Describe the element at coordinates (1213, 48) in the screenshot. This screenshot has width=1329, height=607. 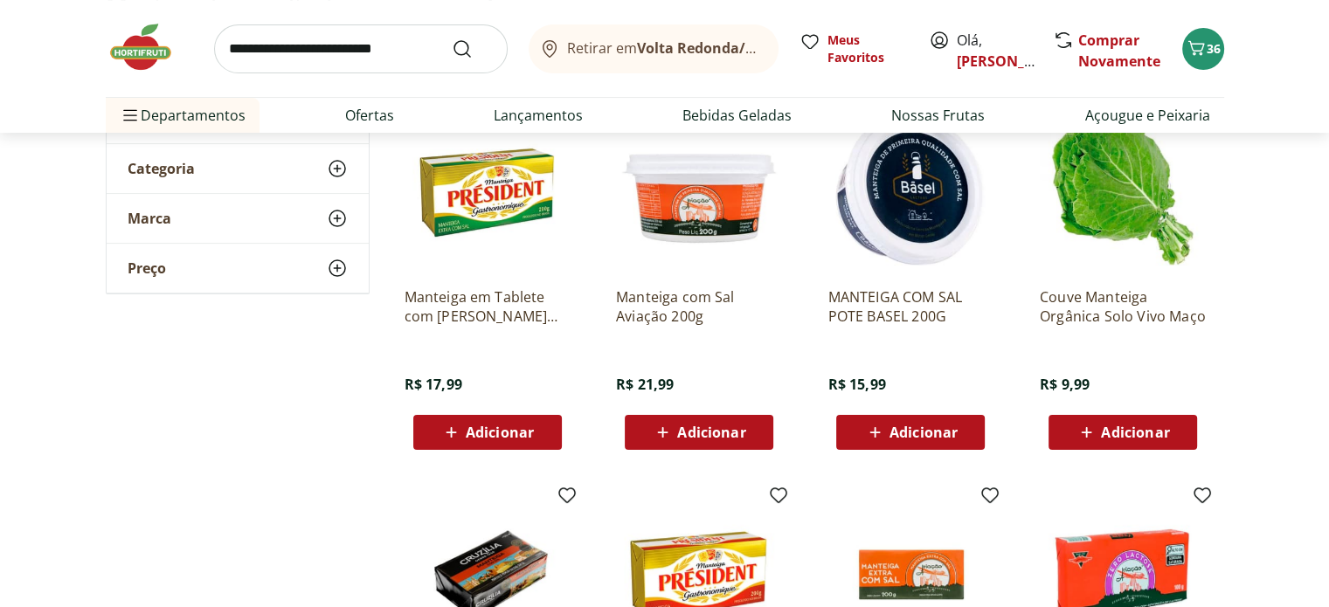
I see `span: 36` at that location.